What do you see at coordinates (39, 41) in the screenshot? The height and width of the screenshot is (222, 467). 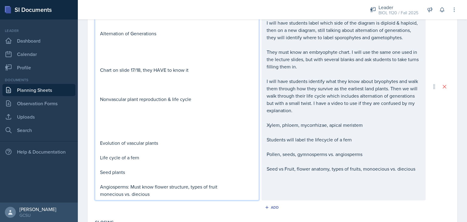 I see `a: Dashboard` at bounding box center [39, 41].